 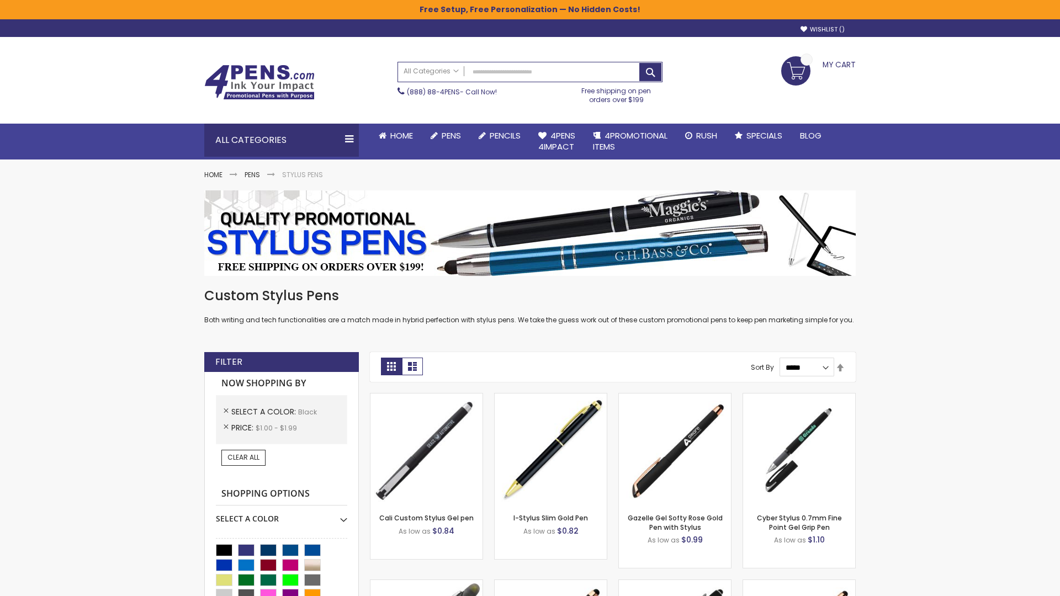 What do you see at coordinates (675, 584) in the screenshot?
I see `a: Custom Soft Touch® Metal Pens with Stylus-Black` at bounding box center [675, 584].